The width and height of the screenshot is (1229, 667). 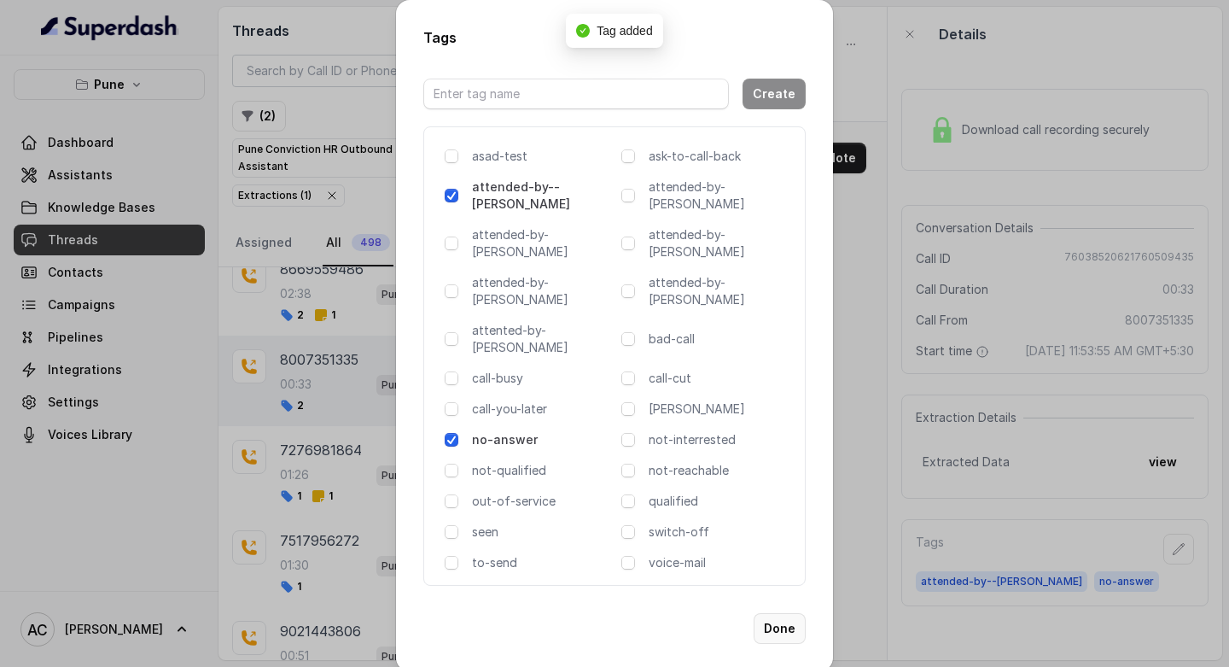 I want to click on p: switch-off, so click(x=720, y=532).